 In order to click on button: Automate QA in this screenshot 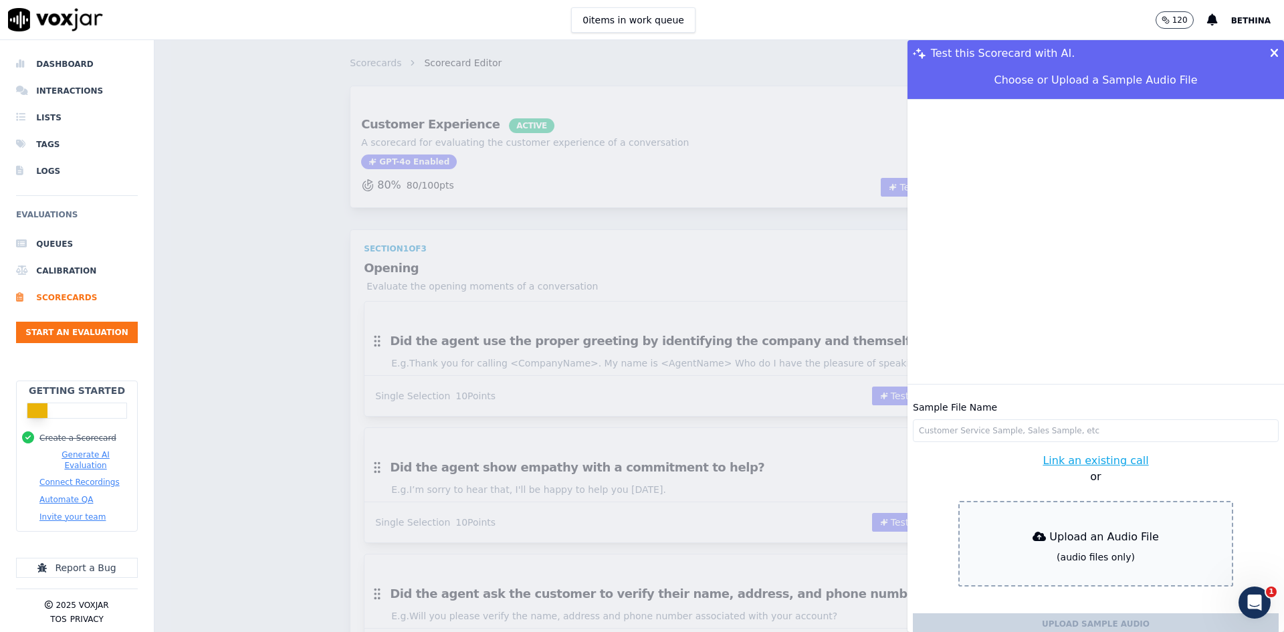, I will do `click(66, 500)`.